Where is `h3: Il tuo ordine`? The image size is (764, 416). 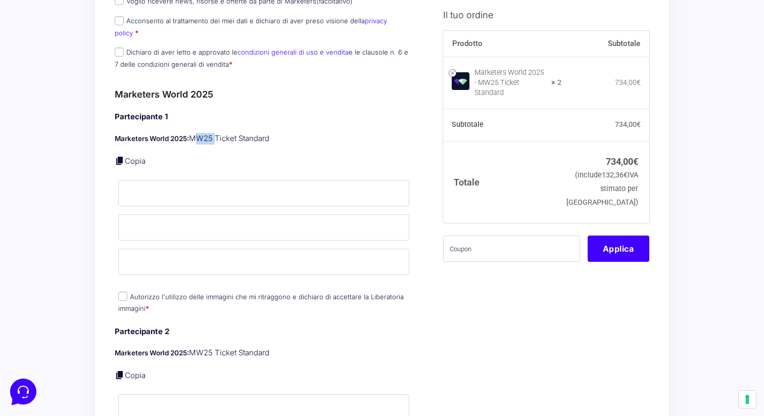
h3: Il tuo ordine is located at coordinates (546, 14).